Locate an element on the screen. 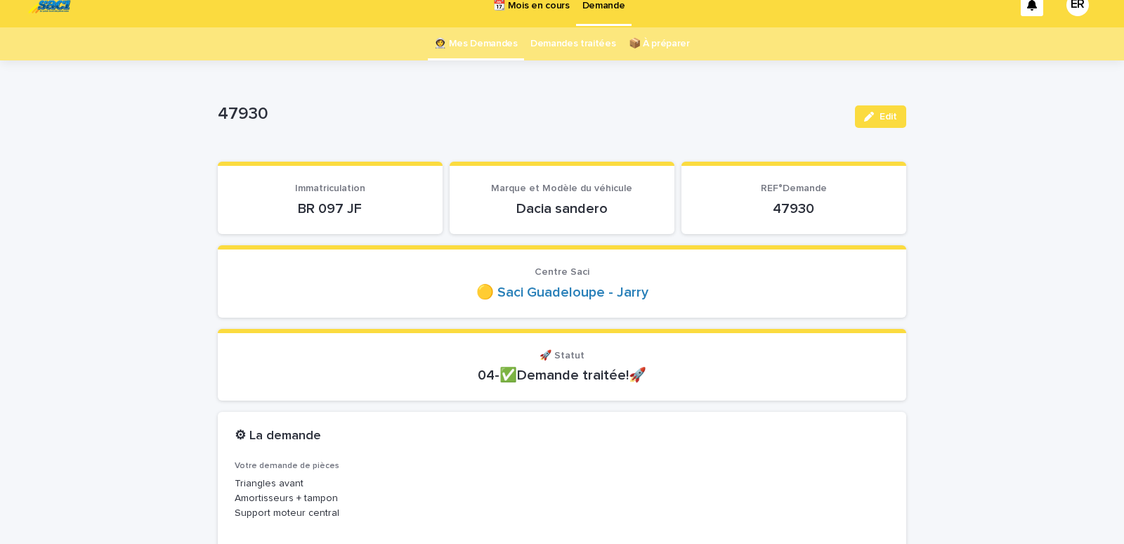 Image resolution: width=1124 pixels, height=544 pixels. span: Immatriculation is located at coordinates (330, 188).